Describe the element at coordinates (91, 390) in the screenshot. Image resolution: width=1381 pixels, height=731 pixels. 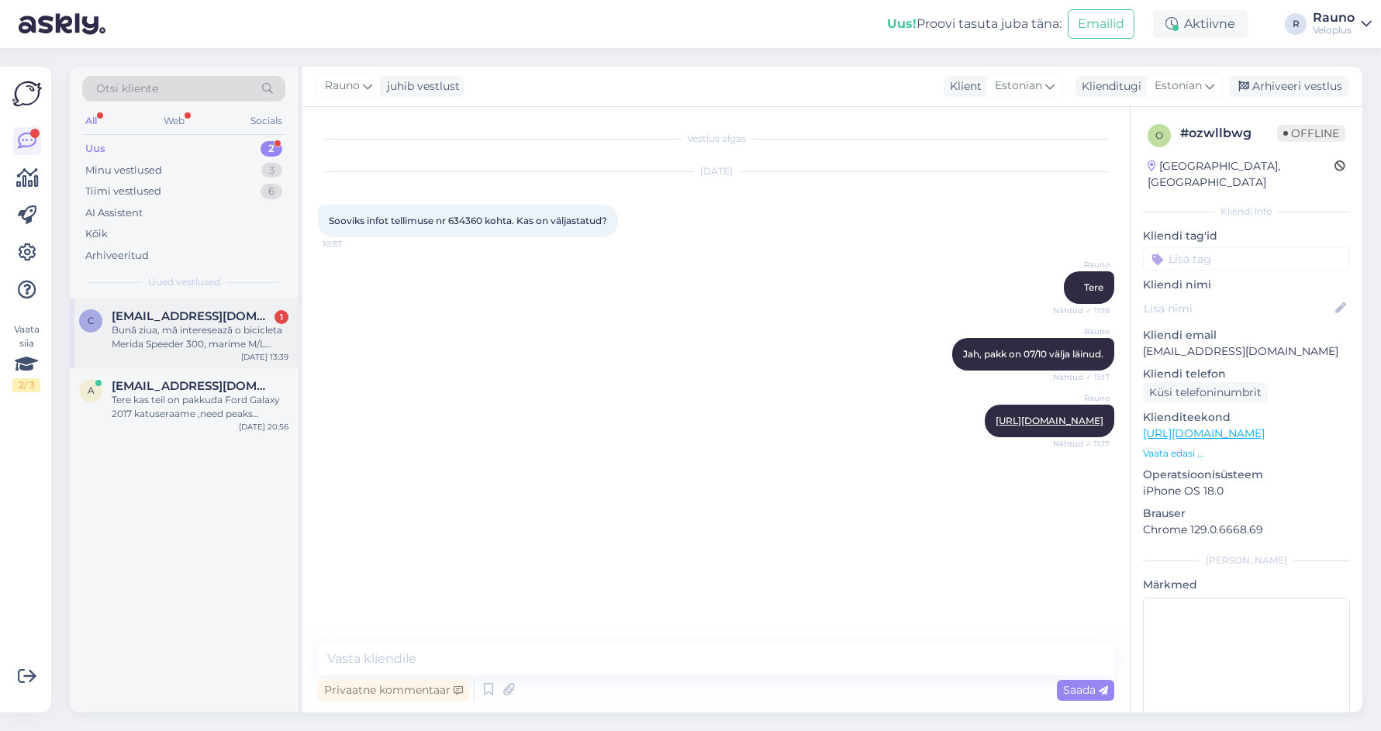
I see `span: a` at that location.